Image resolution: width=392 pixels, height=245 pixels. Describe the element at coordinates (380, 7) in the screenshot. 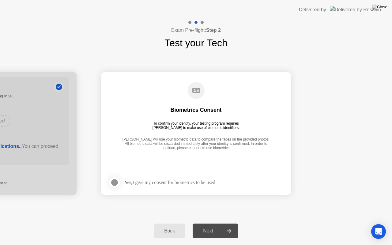

I see `img: Close` at that location.